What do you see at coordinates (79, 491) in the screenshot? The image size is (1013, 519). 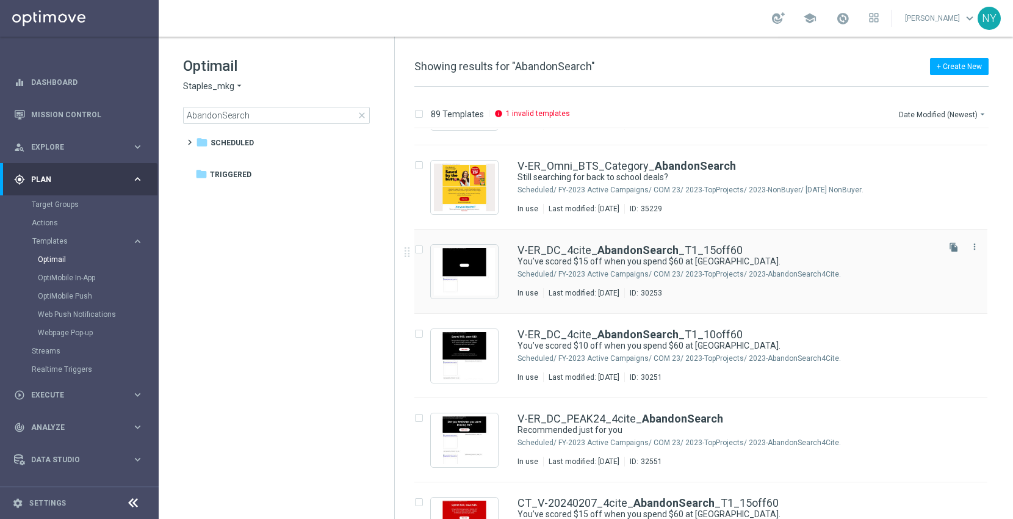 I see `a: Optibot` at bounding box center [79, 491].